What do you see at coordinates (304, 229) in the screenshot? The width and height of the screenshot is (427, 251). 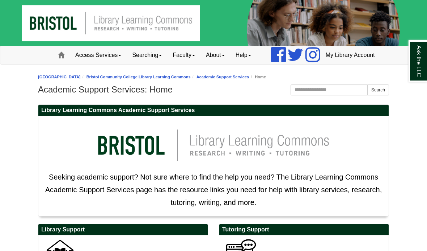 I see `h2: Tutoring Support` at bounding box center [304, 229].